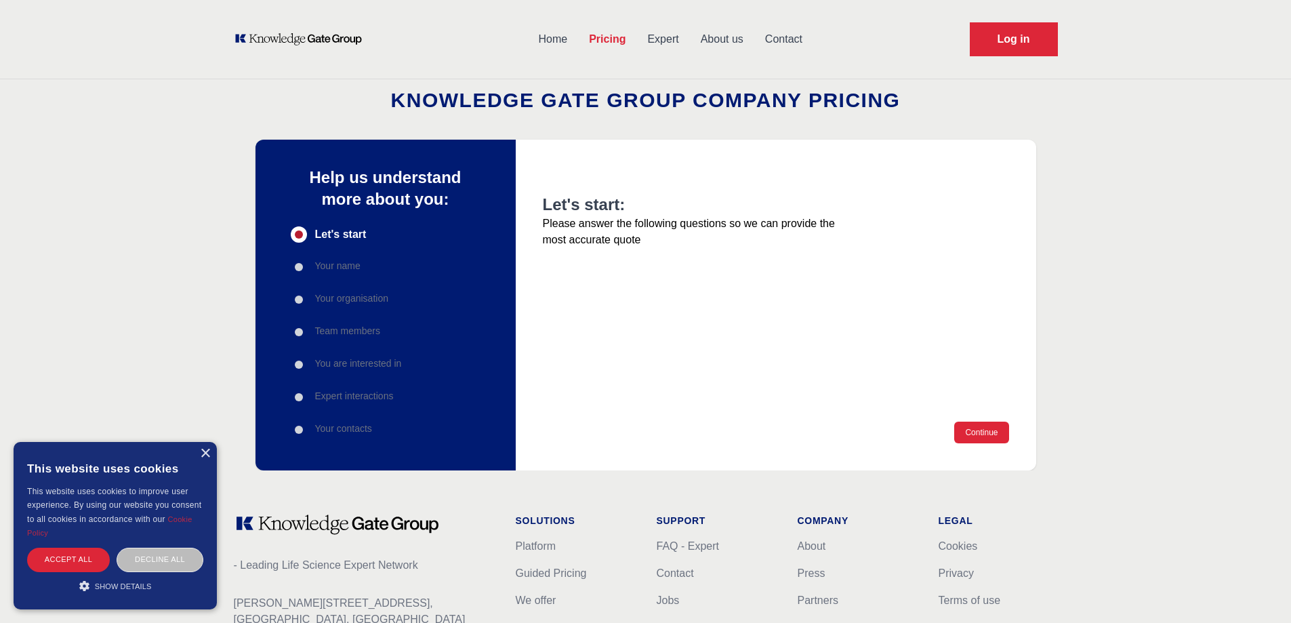 This screenshot has height=623, width=1291. What do you see at coordinates (205, 453) in the screenshot?
I see `div: Close` at bounding box center [205, 453].